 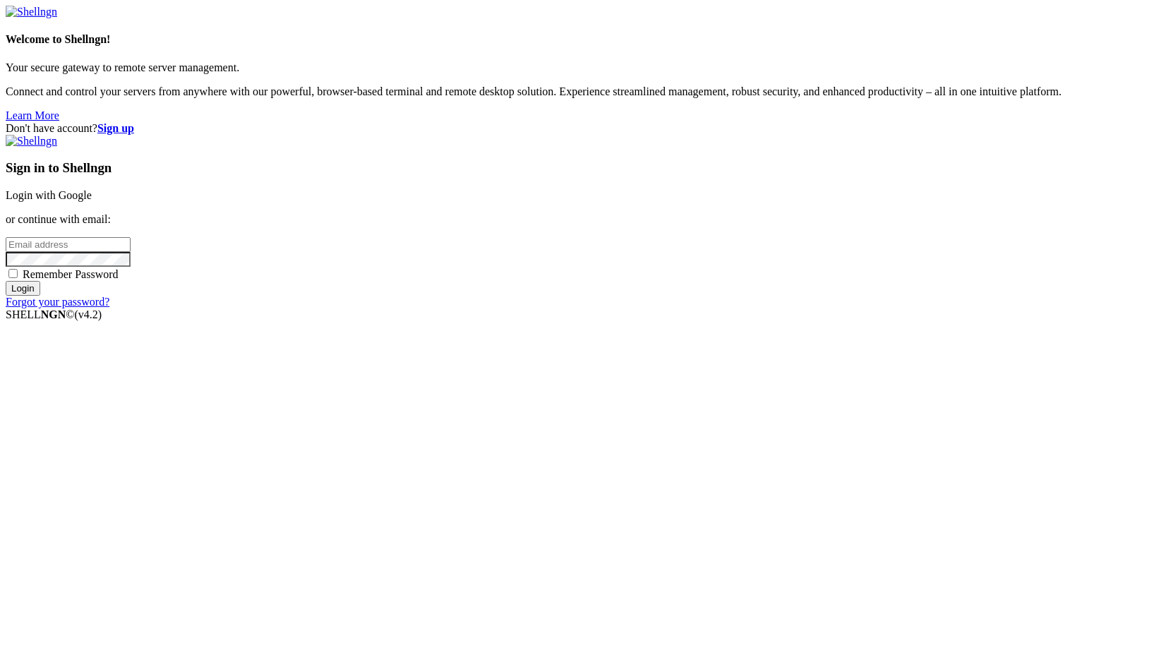 What do you see at coordinates (583, 92) in the screenshot?
I see `p: Connect and control your servers from anywhere with our powerful, browser-based terminal and remo...` at bounding box center [583, 92].